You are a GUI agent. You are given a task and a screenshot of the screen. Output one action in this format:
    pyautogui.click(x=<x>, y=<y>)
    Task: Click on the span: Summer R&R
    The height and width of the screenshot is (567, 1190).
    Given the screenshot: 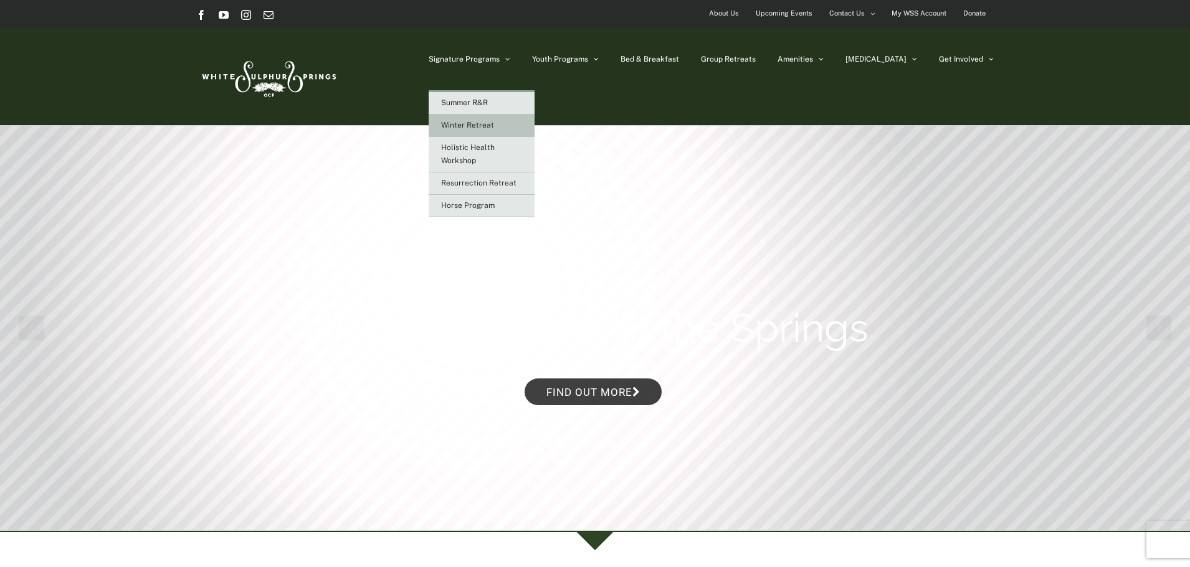 What is the action you would take?
    pyautogui.click(x=464, y=103)
    